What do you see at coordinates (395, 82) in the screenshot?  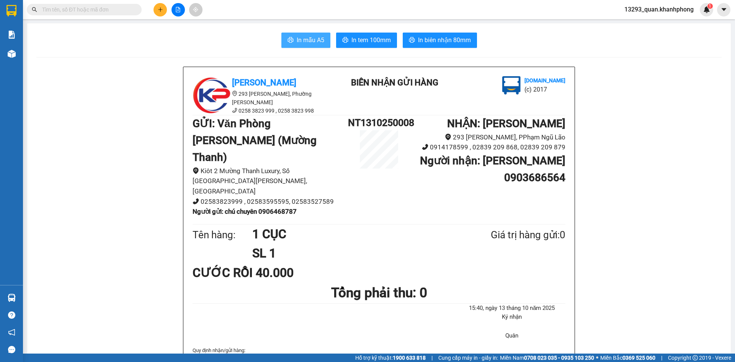 I see `b: BIÊN NHẬN GỬI HÀNG` at bounding box center [395, 82].